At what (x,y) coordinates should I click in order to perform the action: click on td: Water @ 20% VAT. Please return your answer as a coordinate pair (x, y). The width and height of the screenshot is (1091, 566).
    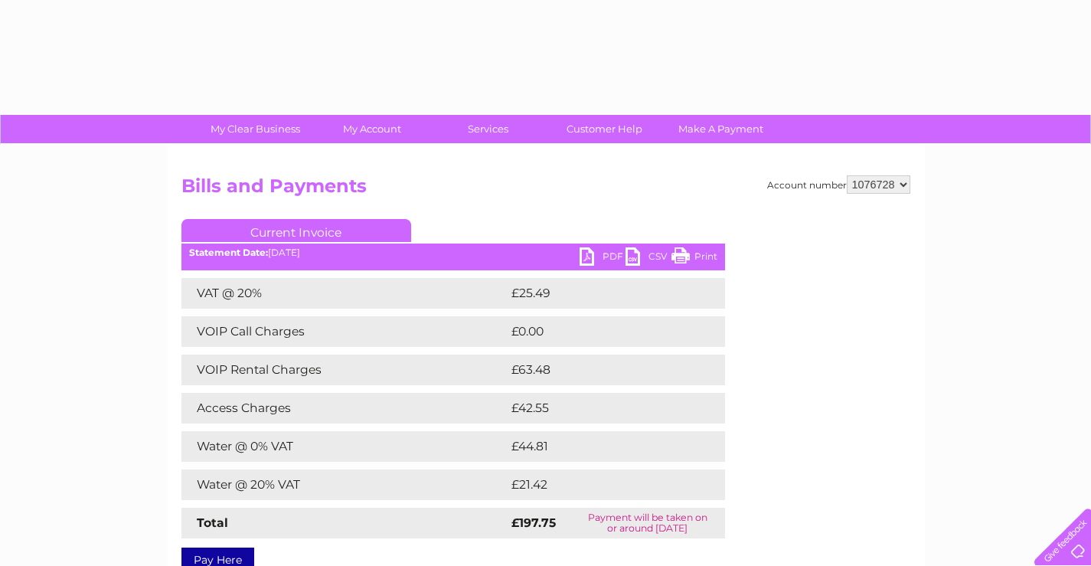
    Looking at the image, I should click on (345, 485).